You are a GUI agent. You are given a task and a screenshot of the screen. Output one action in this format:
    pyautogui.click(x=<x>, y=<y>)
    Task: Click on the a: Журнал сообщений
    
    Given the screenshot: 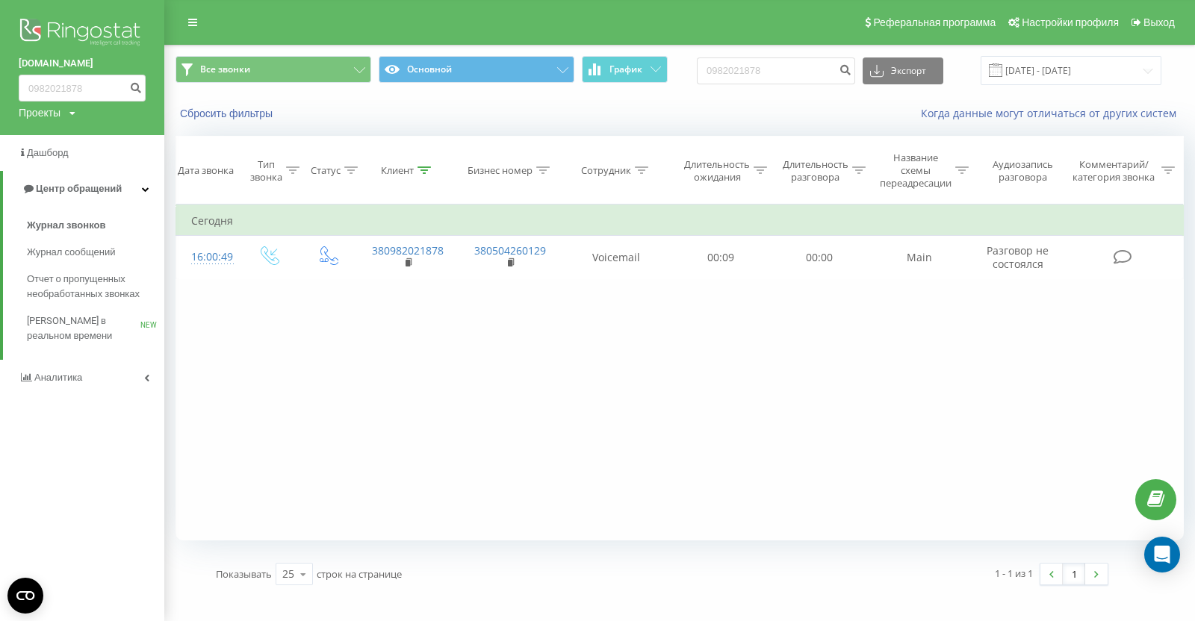 What is the action you would take?
    pyautogui.click(x=96, y=252)
    